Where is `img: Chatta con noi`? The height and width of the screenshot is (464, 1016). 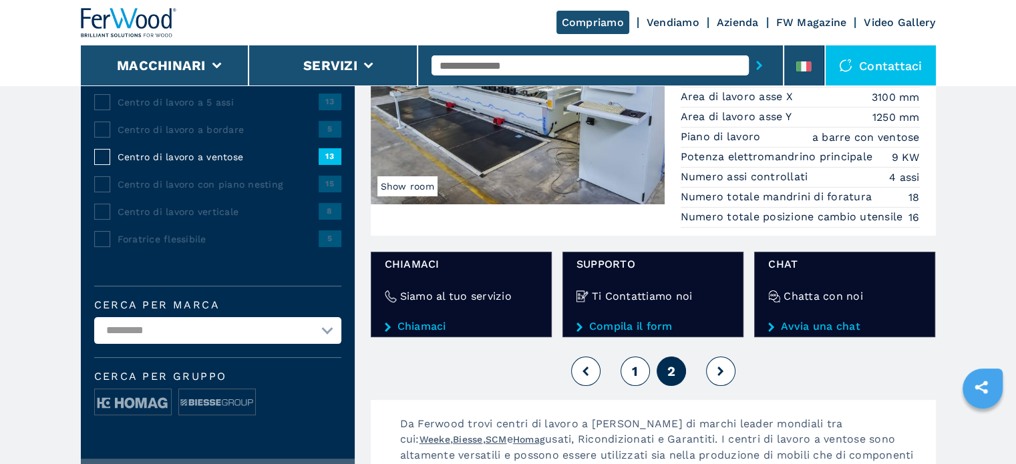 img: Chatta con noi is located at coordinates (774, 297).